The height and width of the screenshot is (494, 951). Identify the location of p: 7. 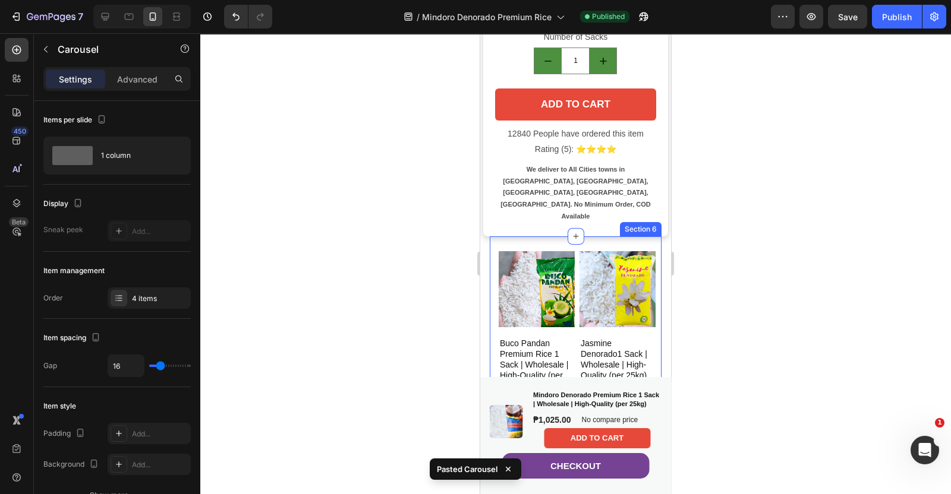
(80, 17).